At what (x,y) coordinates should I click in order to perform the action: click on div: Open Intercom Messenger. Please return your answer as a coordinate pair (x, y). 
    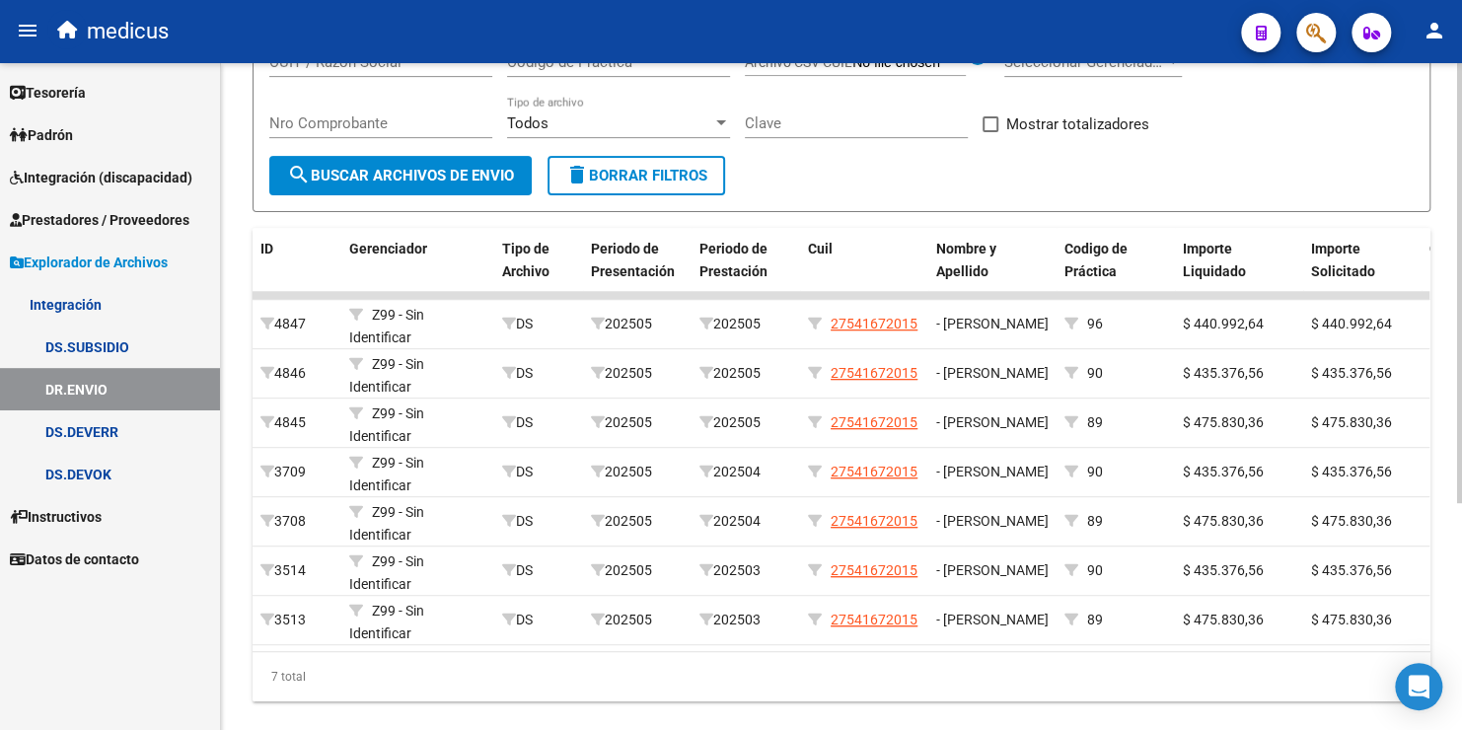
    Looking at the image, I should click on (1418, 686).